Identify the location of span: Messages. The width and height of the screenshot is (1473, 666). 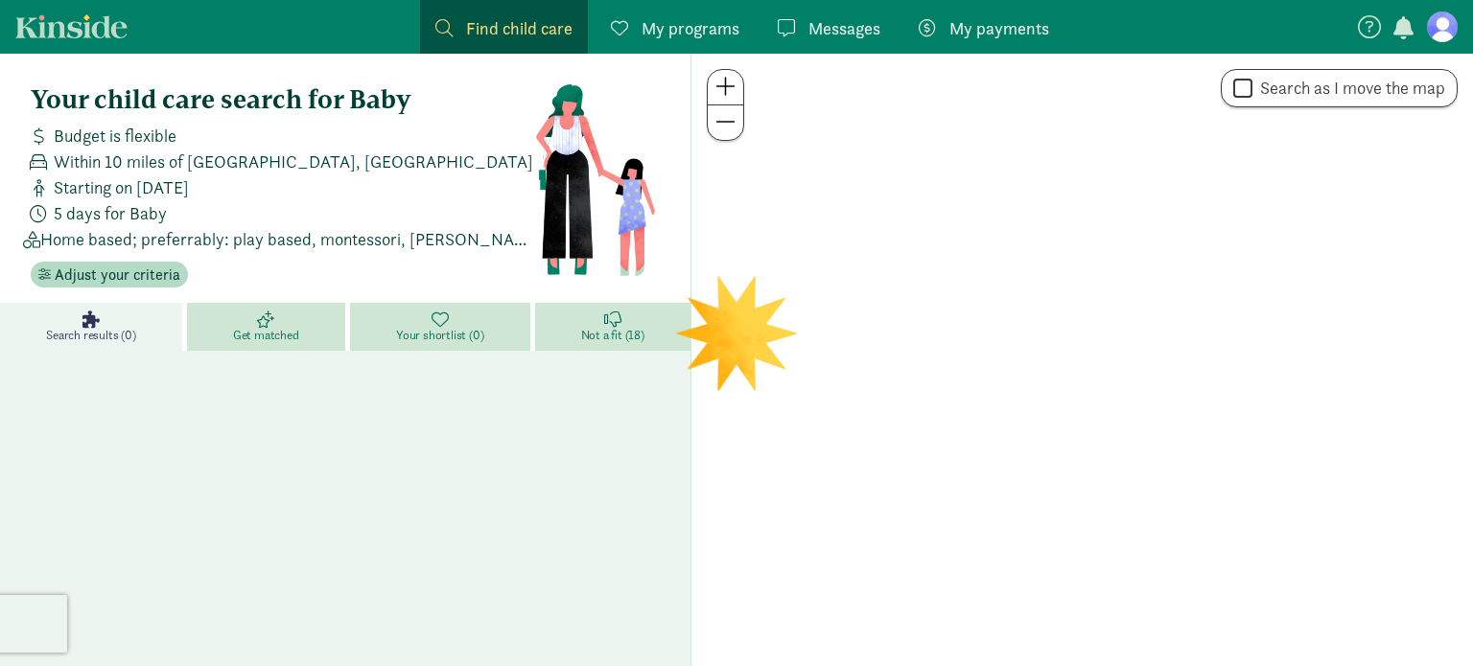
(844, 28).